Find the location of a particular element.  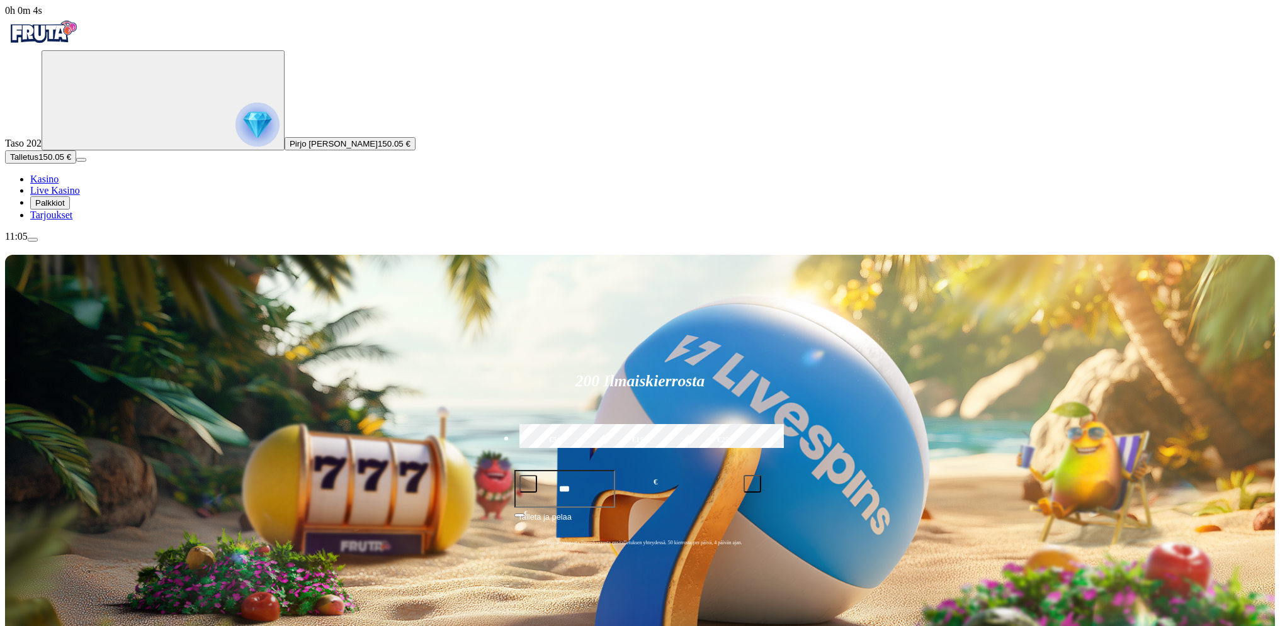

button: Palkkiot is located at coordinates (50, 203).